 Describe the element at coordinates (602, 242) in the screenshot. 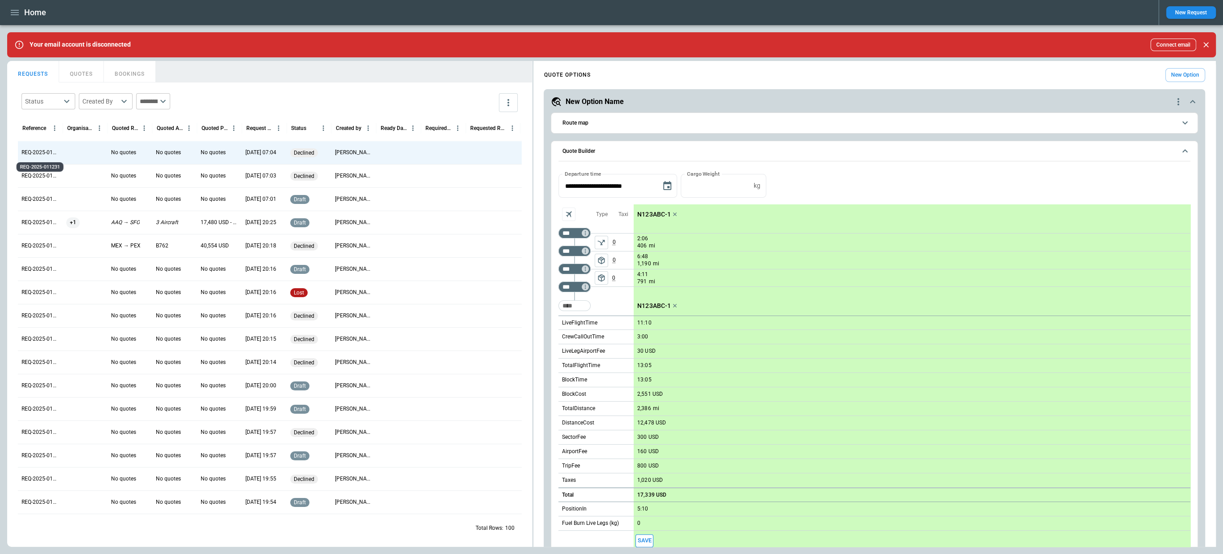

I see `span: Type of sector` at that location.